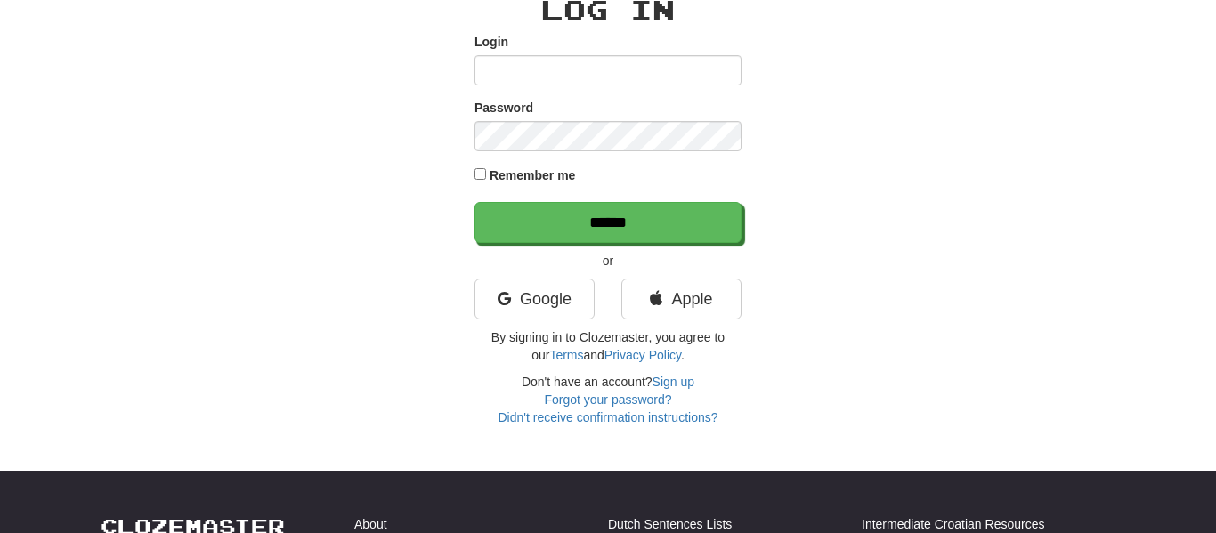 Image resolution: width=1216 pixels, height=533 pixels. I want to click on a: Forgot your password?, so click(607, 400).